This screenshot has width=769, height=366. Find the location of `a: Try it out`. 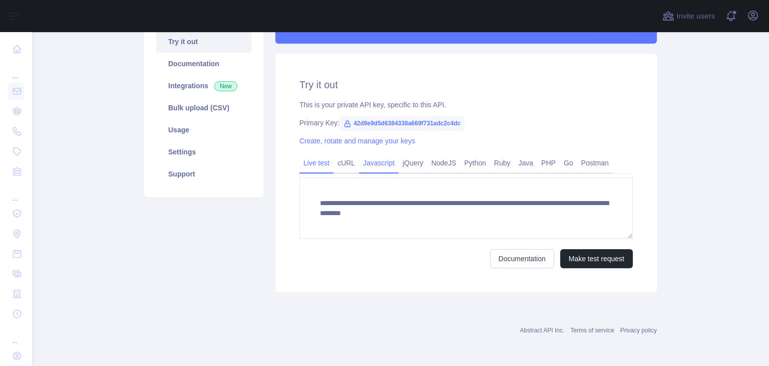

a: Try it out is located at coordinates (204, 42).